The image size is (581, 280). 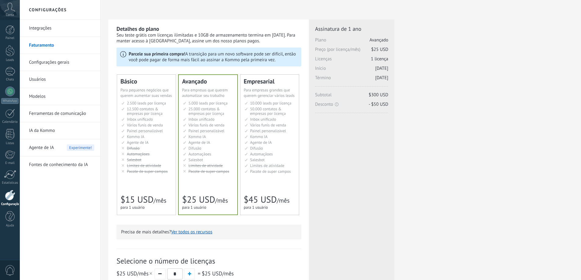 I want to click on span: 12.500 contatos & empresas por licença, so click(x=145, y=111).